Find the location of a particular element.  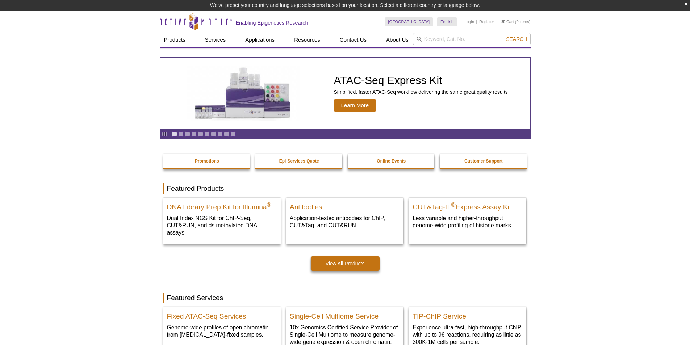

a: Epi-Services Quote is located at coordinates (299, 161).